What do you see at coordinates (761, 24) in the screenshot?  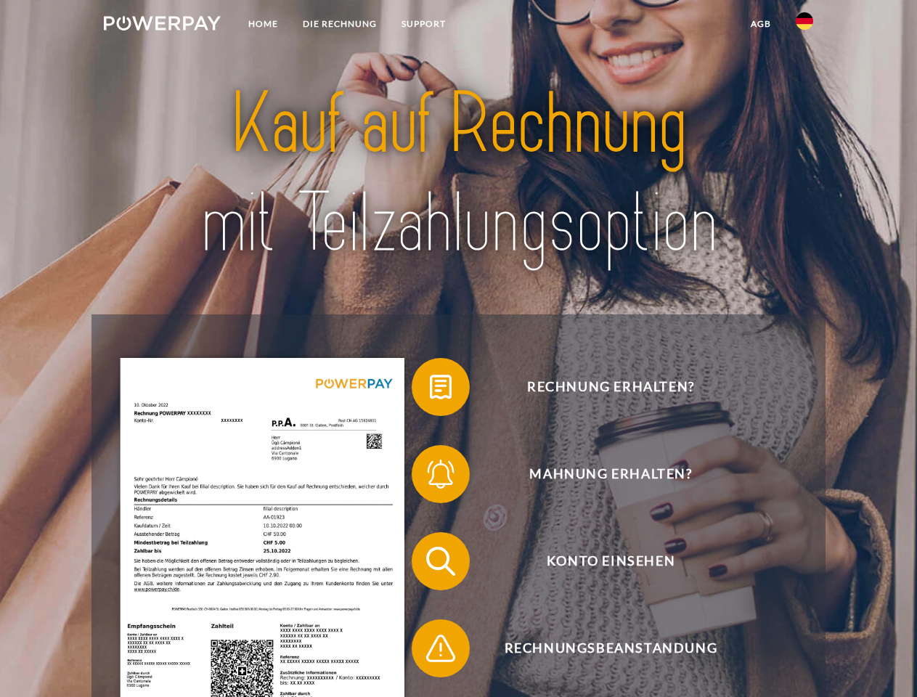 I see `a: agb` at bounding box center [761, 24].